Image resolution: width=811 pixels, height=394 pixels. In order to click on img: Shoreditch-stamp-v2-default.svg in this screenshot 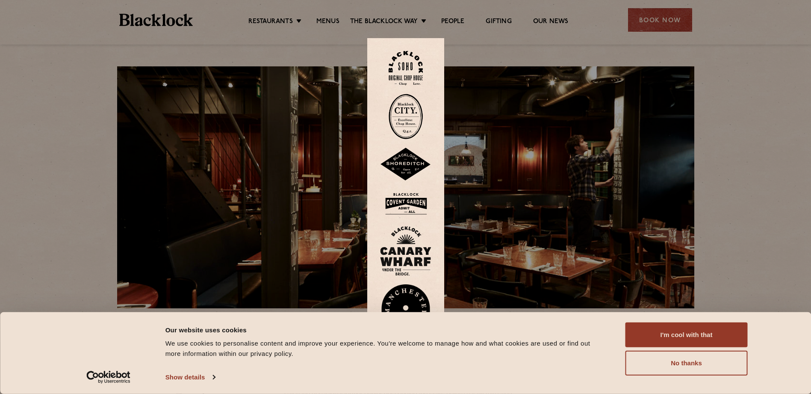, I will do `click(406, 164)`.